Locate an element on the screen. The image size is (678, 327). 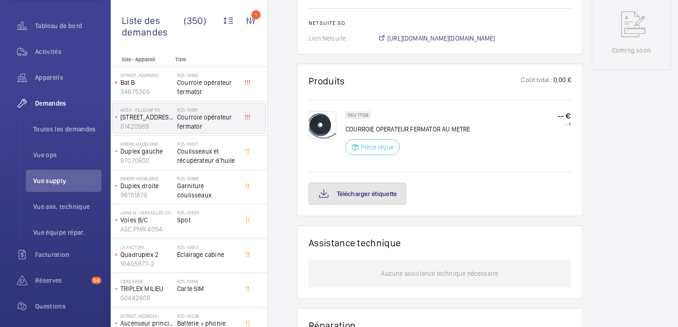
p: 0,00 € is located at coordinates (562, 81).